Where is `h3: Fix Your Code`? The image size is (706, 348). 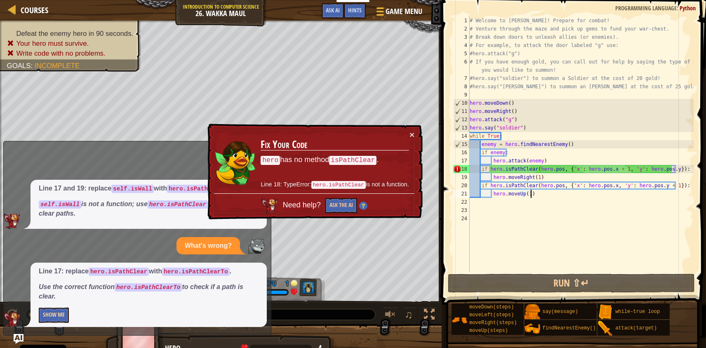
h3: Fix Your Code is located at coordinates (335, 145).